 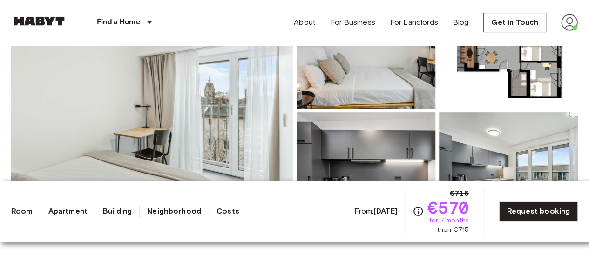 What do you see at coordinates (118, 22) in the screenshot?
I see `p: Find a Home` at bounding box center [118, 22].